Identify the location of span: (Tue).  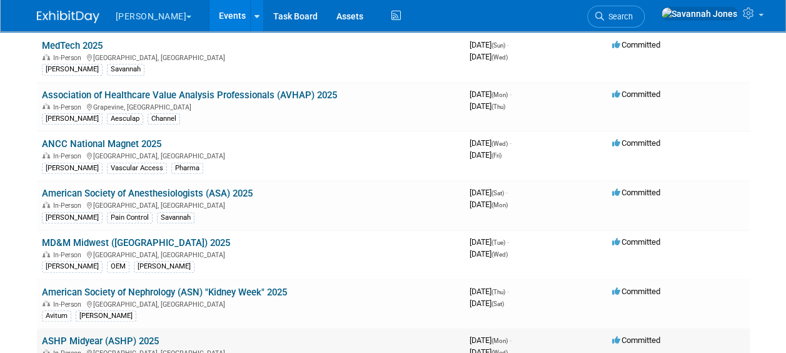
(498, 242).